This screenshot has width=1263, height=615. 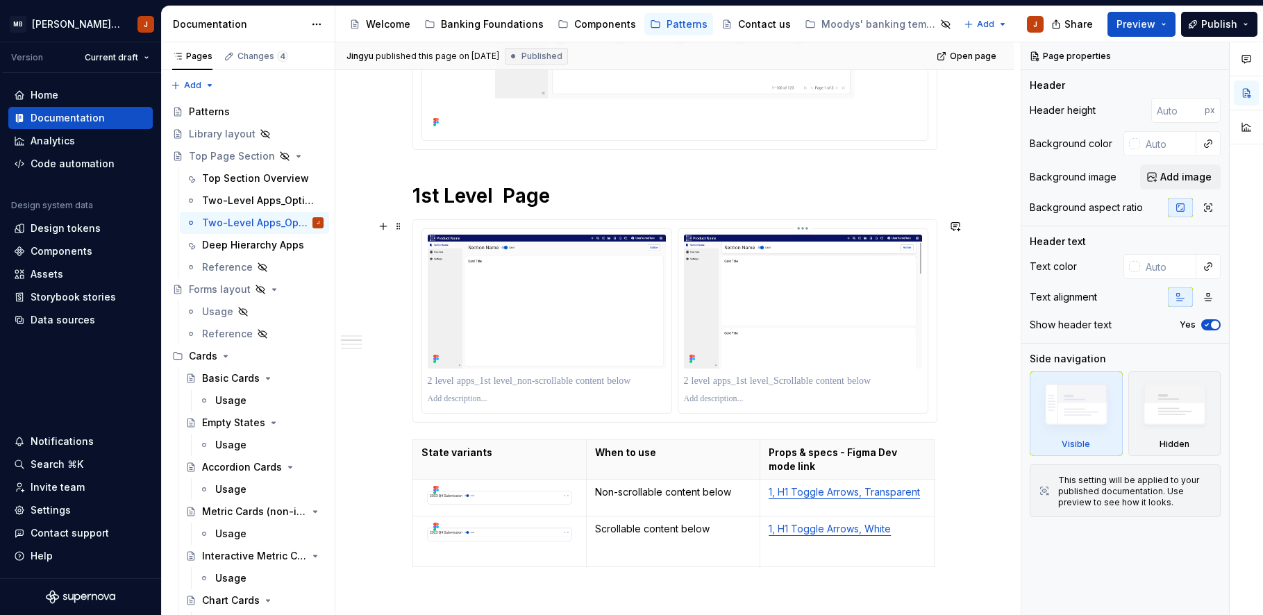 What do you see at coordinates (764, 24) in the screenshot?
I see `div: Contact us` at bounding box center [764, 24].